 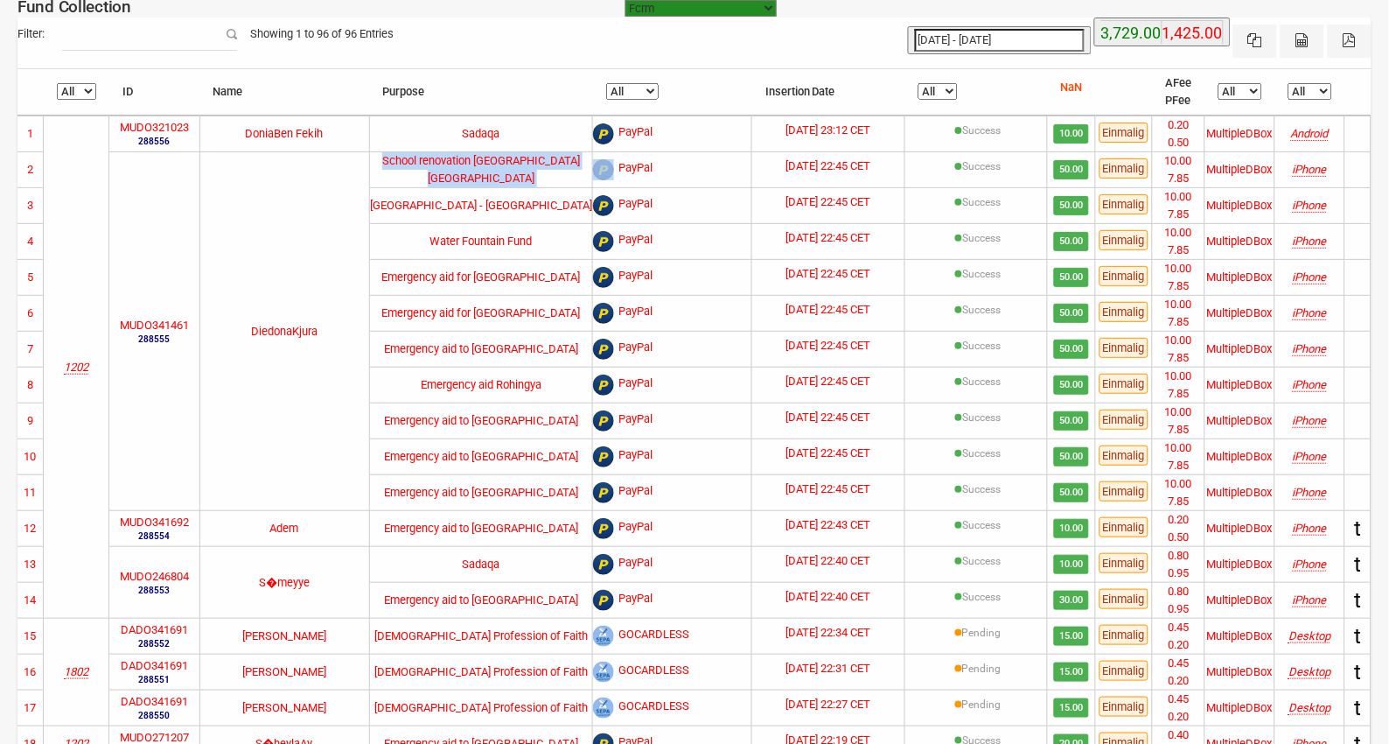 I want to click on label: MUDO341461, so click(x=154, y=325).